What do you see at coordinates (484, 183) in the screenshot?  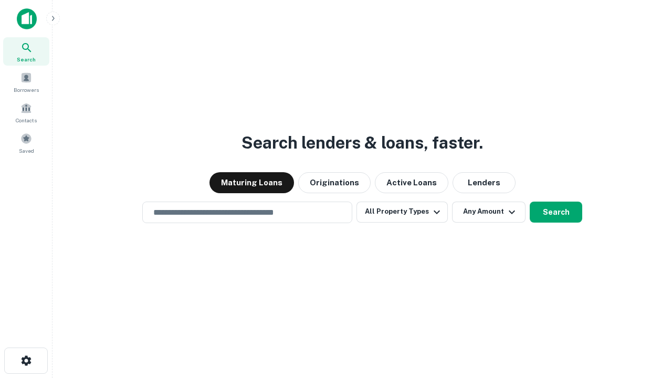 I see `button: Lenders` at bounding box center [484, 183].